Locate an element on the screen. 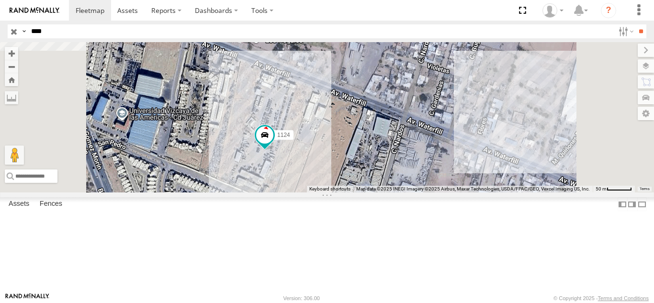  label: Measure is located at coordinates (11, 98).